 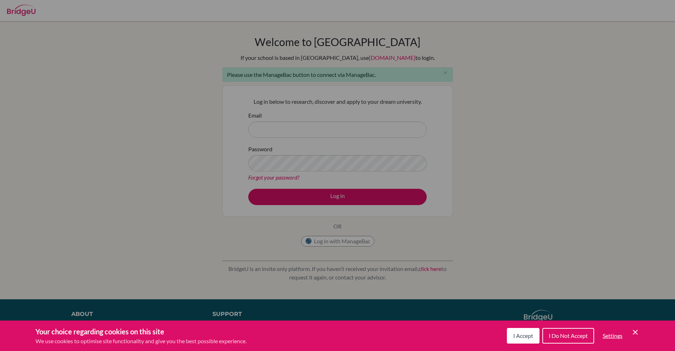 What do you see at coordinates (523, 336) in the screenshot?
I see `span: I Accept` at bounding box center [523, 336].